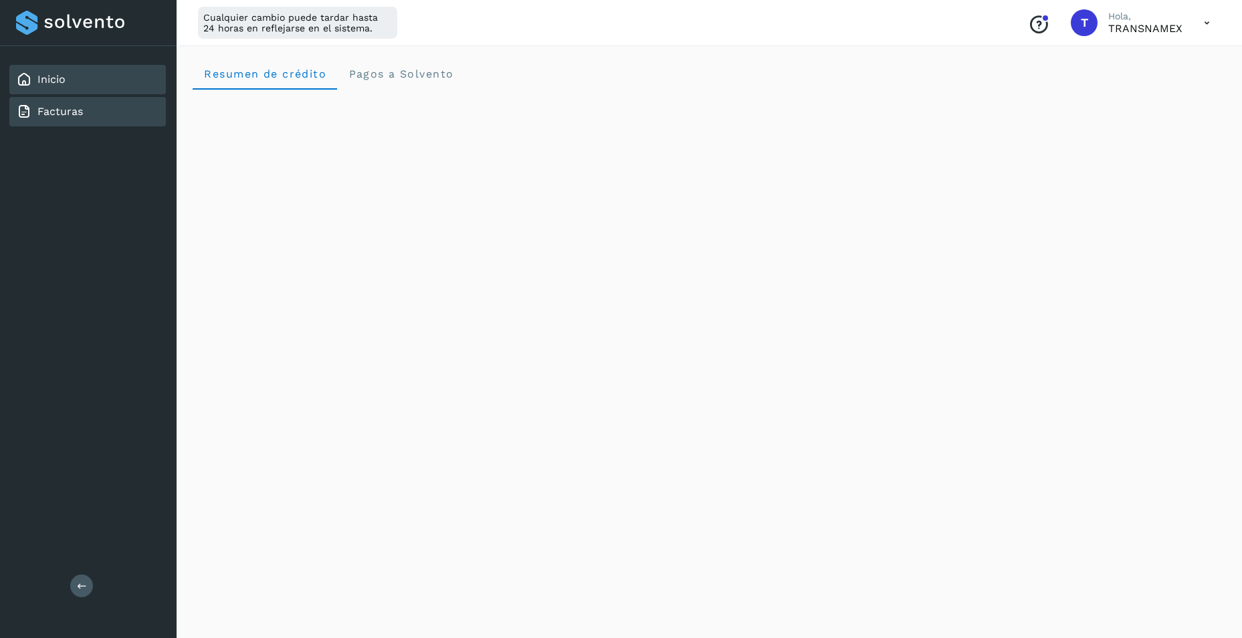 This screenshot has height=638, width=1242. I want to click on p: Hola,, so click(1145, 16).